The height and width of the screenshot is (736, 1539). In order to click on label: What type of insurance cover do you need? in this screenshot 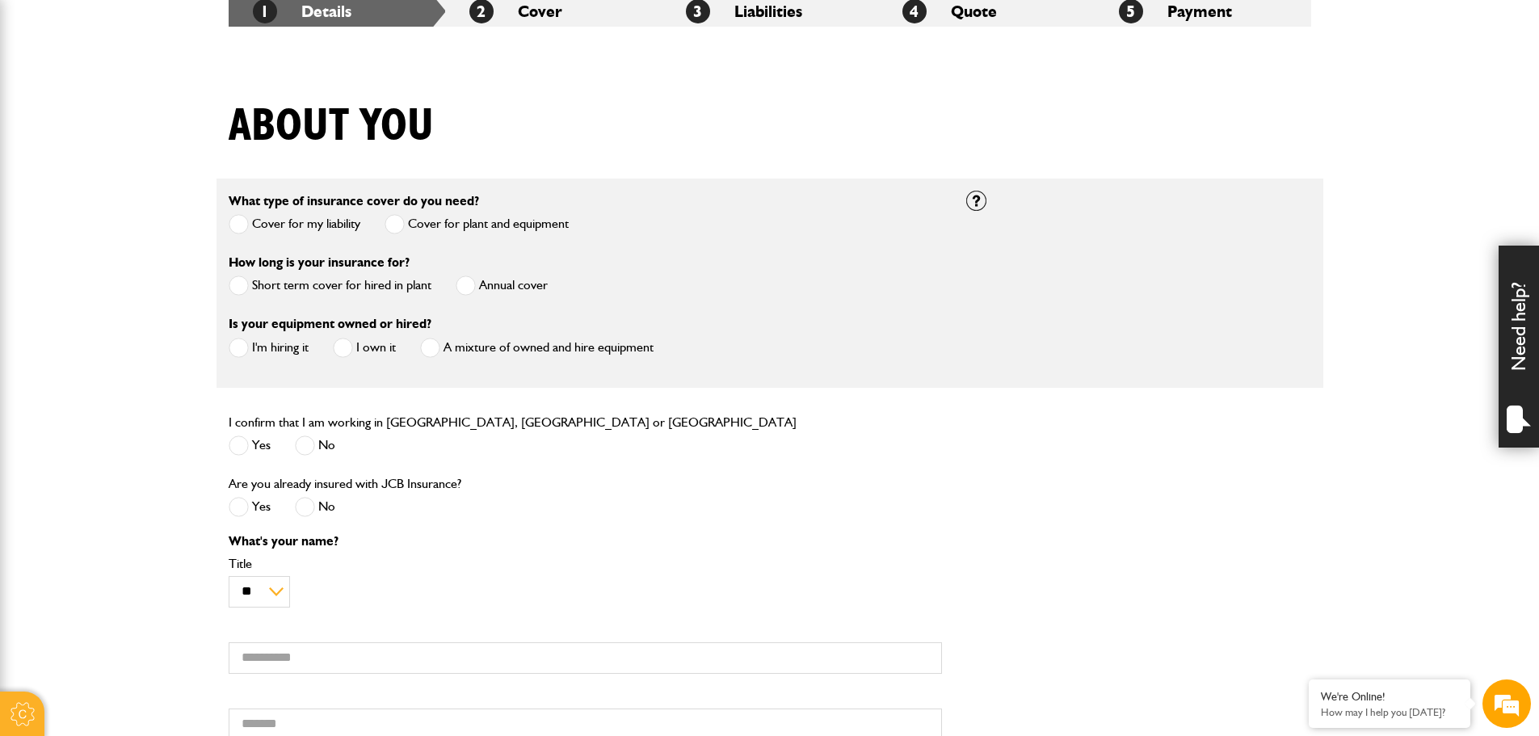, I will do `click(354, 201)`.